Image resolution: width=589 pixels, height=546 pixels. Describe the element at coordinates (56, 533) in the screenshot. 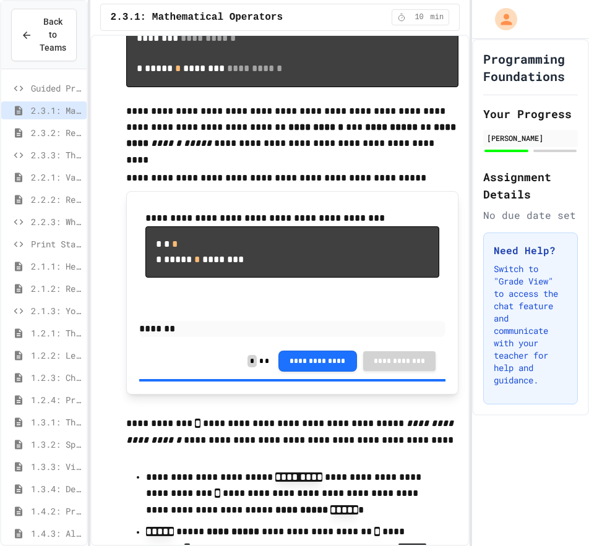

I see `span: 1.4.3: Algorithm Practice Exercises` at that location.